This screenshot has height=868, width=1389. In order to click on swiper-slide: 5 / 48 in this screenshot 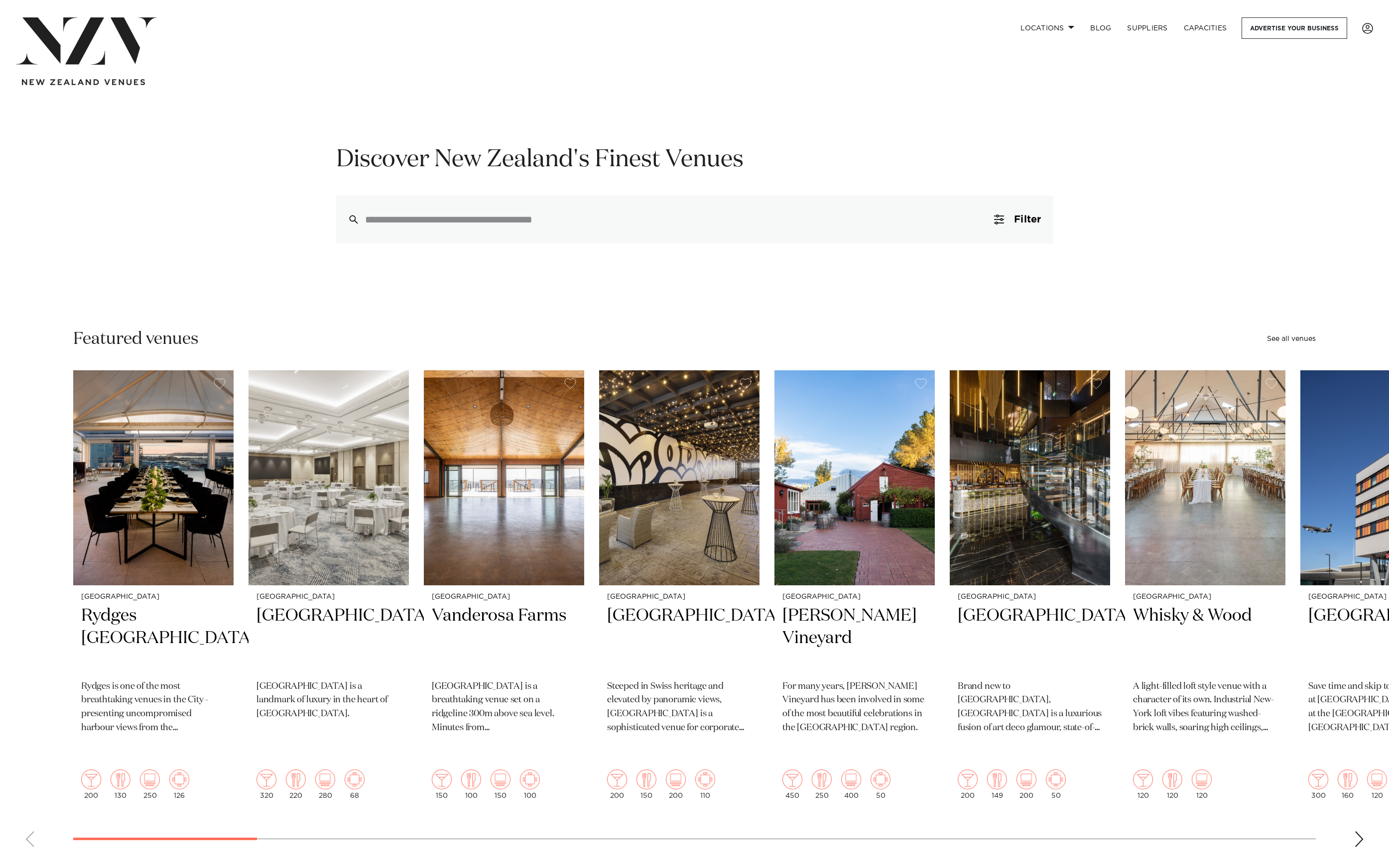, I will do `click(854, 589)`.